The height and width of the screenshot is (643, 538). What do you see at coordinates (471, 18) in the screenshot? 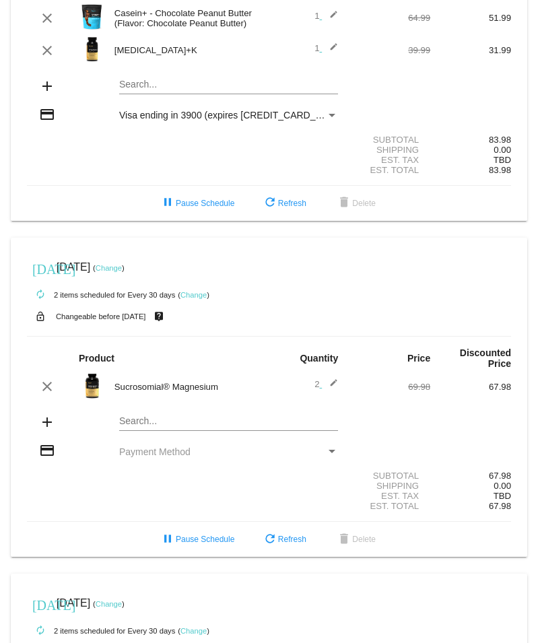
I see `div: 51.99` at bounding box center [471, 18].